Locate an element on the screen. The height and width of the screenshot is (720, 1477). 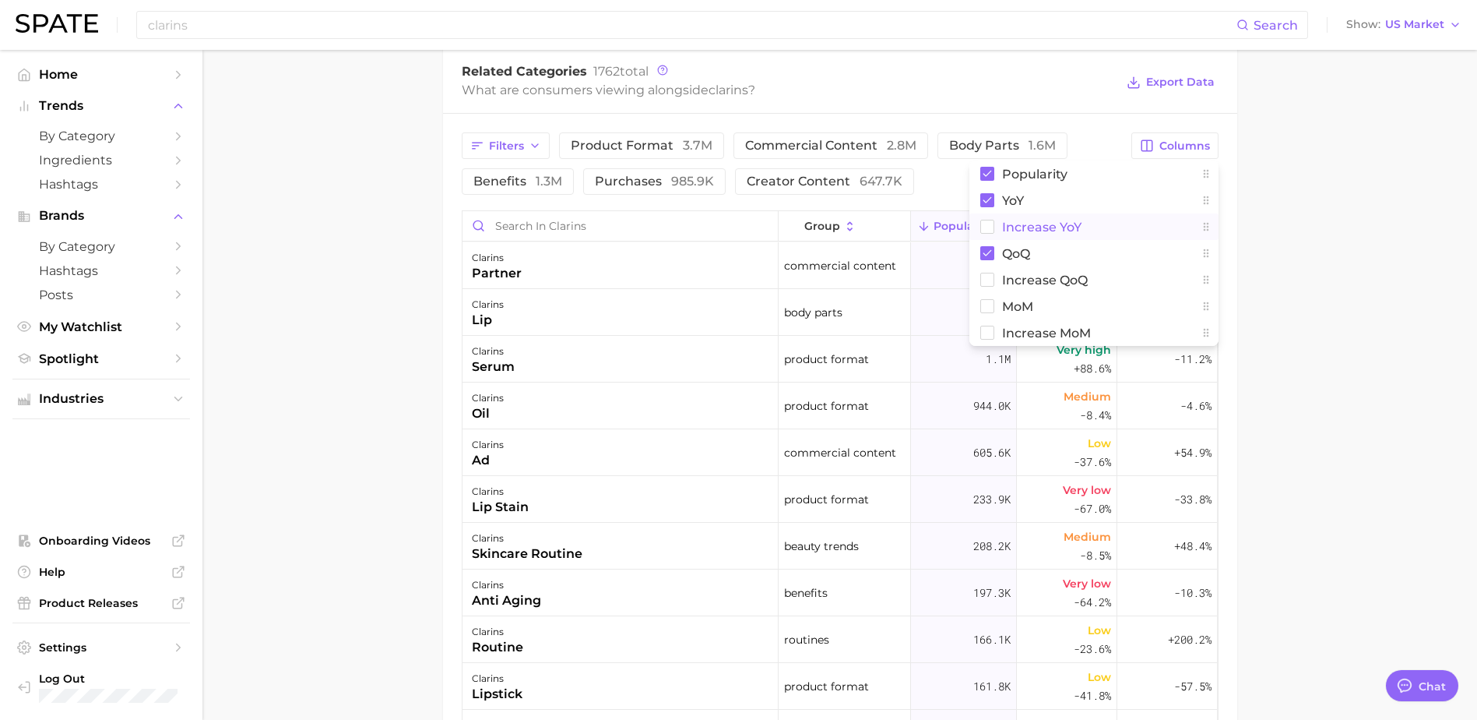
img: SPATE is located at coordinates (57, 23).